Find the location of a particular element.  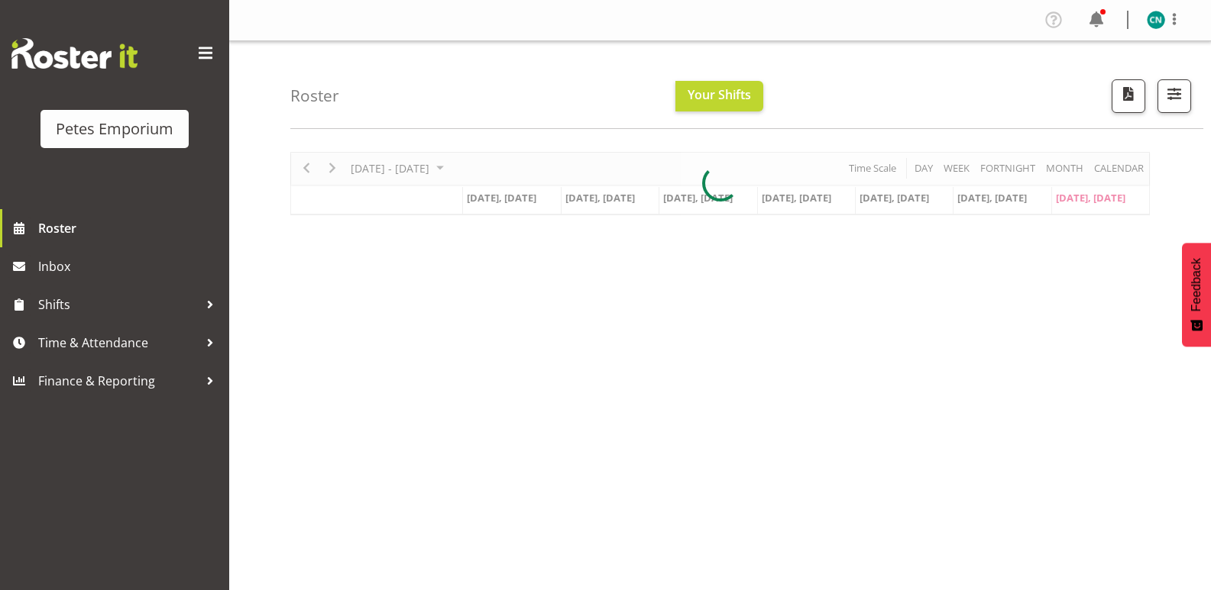

span: Time & Attendance is located at coordinates (118, 343).